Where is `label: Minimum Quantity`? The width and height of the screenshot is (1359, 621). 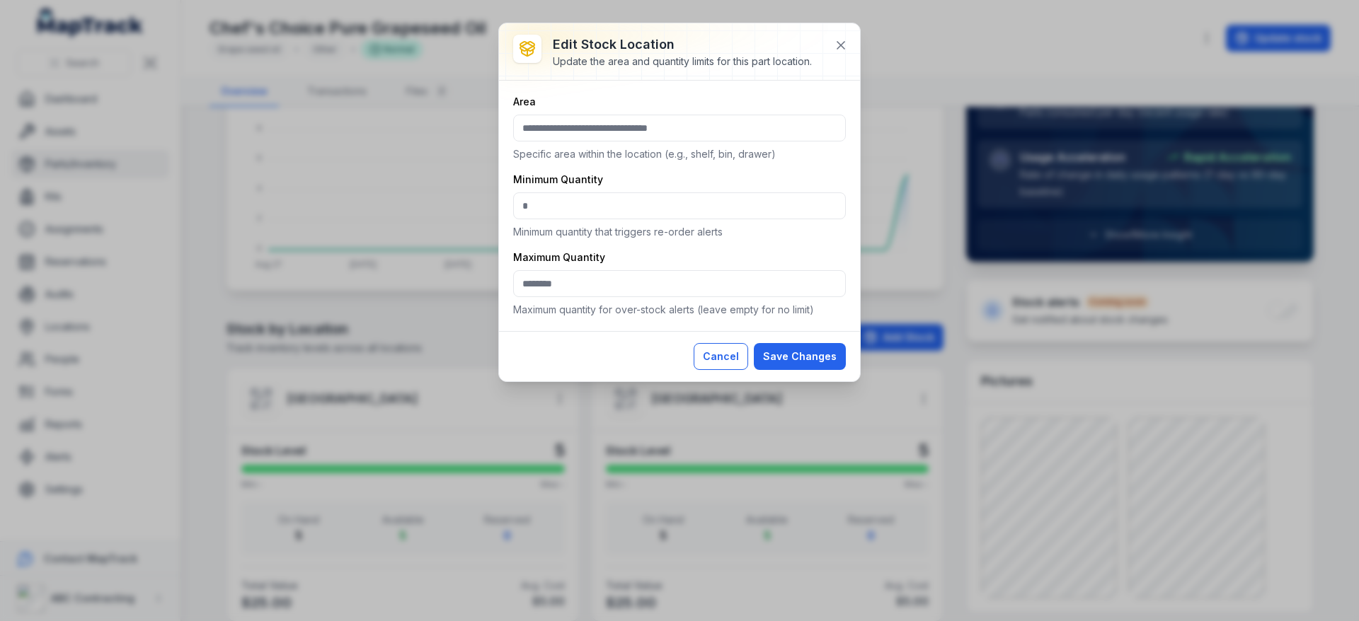 label: Minimum Quantity is located at coordinates (558, 180).